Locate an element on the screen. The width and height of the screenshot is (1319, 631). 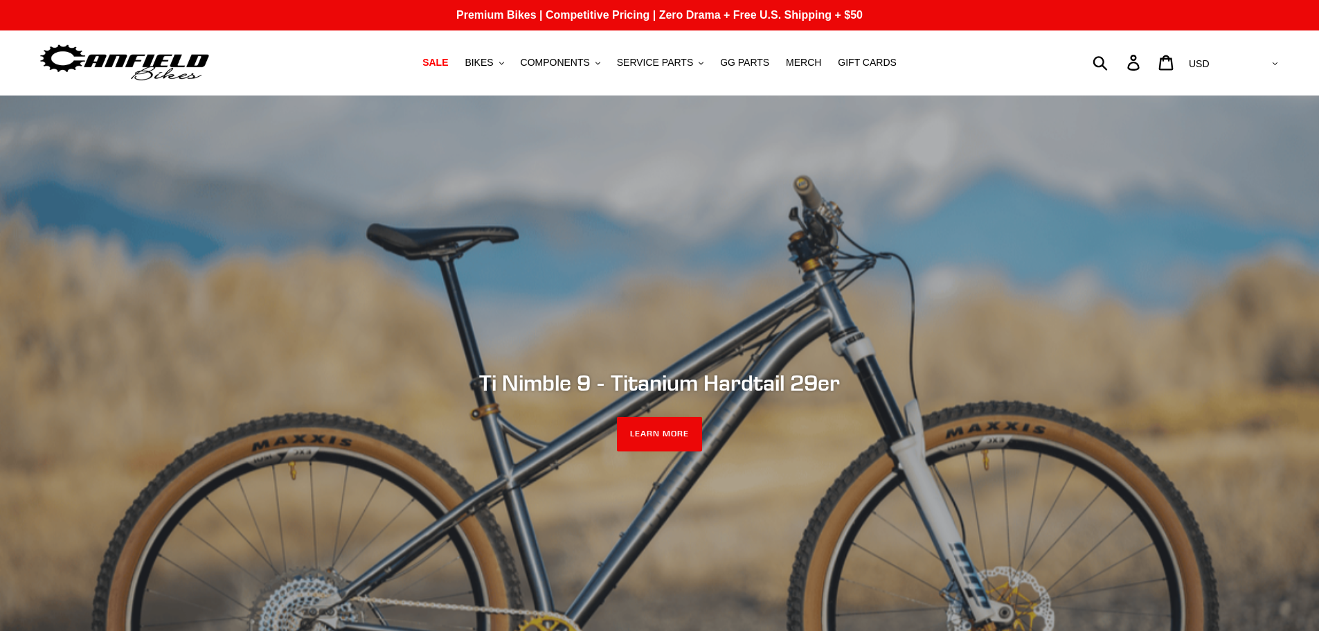
a: GG PARTS is located at coordinates (745, 62).